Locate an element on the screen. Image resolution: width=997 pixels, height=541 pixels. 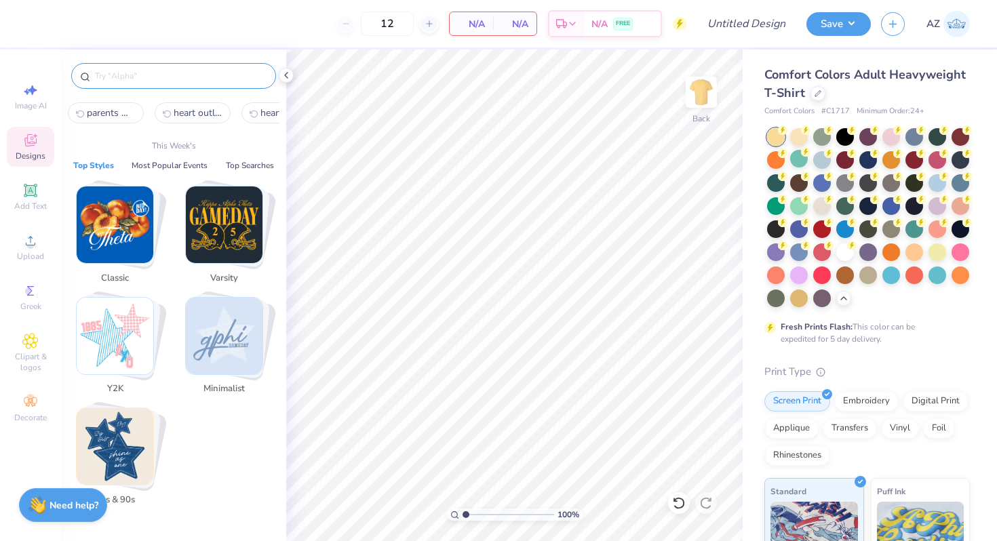
div: Back is located at coordinates (702, 119).